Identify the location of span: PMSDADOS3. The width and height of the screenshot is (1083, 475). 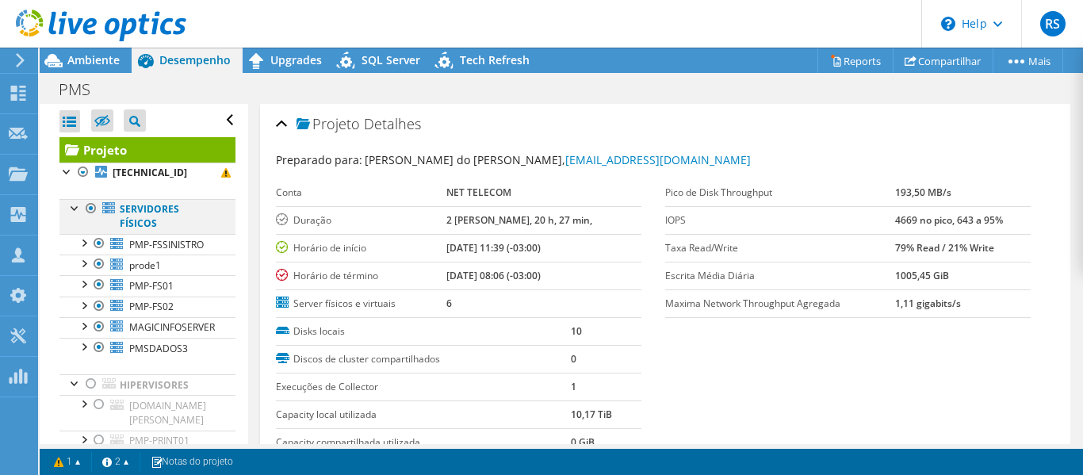
(159, 348).